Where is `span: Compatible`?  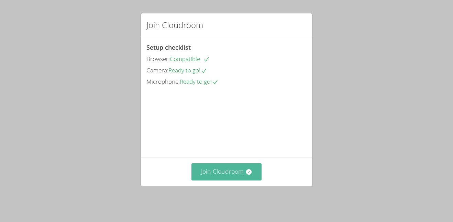
span: Compatible is located at coordinates (190, 59).